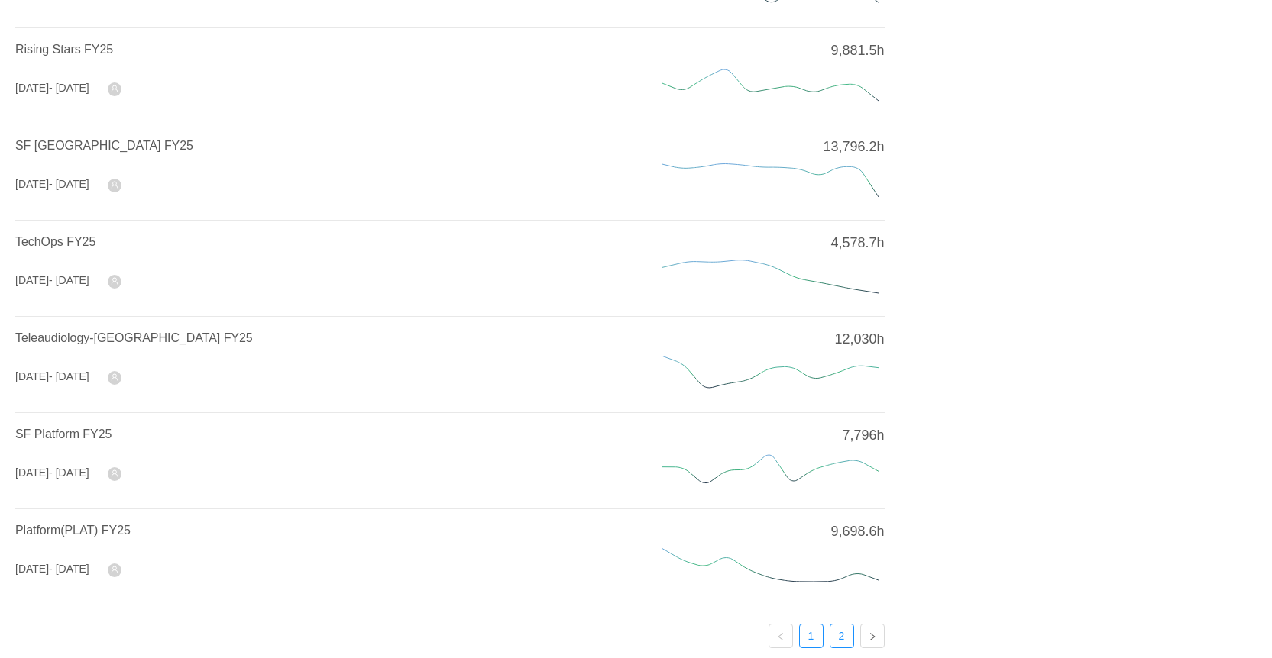 This screenshot has width=1272, height=658. What do you see at coordinates (55, 241) in the screenshot?
I see `span: TechOps FY25` at bounding box center [55, 241].